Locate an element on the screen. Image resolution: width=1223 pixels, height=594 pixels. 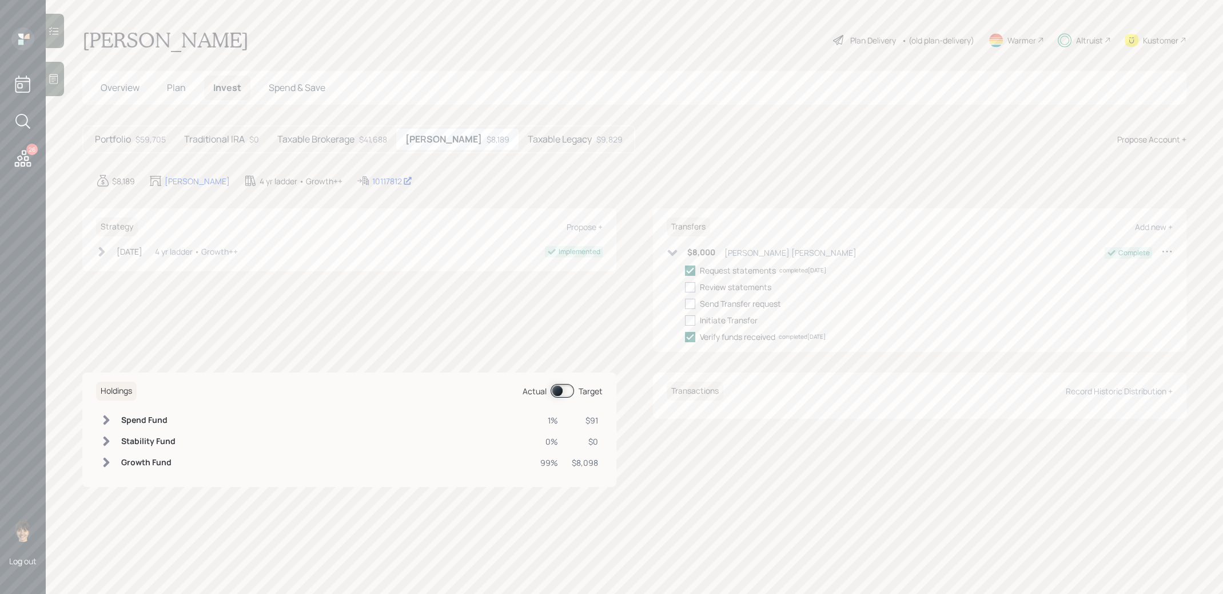
div: Implemented is located at coordinates (579, 252).